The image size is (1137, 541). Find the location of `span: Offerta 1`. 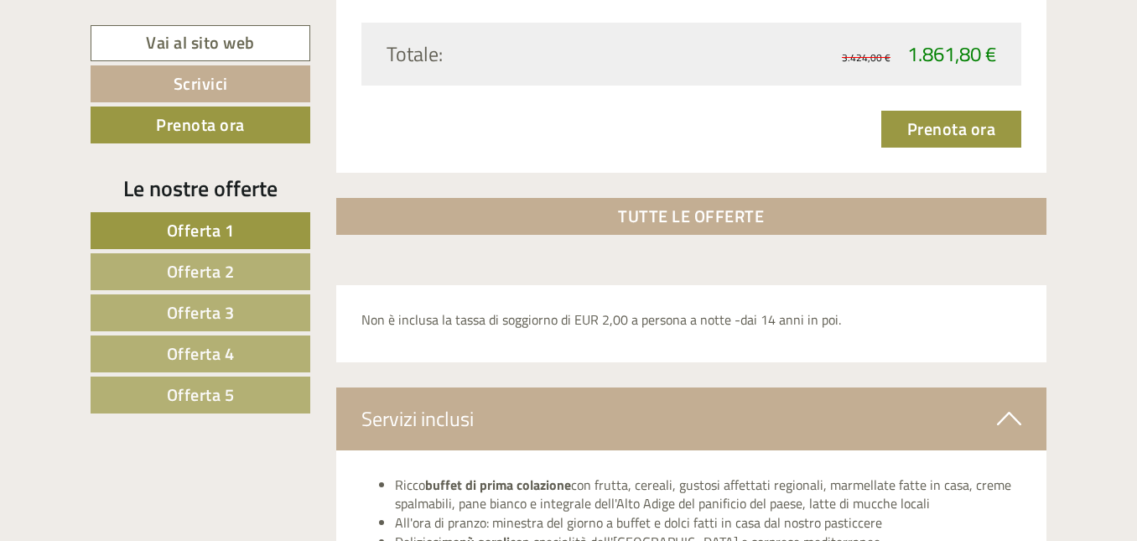

span: Offerta 1 is located at coordinates (200, 230).